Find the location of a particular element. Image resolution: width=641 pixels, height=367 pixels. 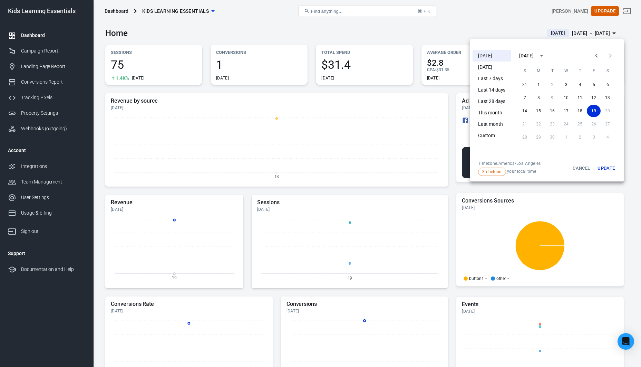

button: 18 is located at coordinates (580, 111).